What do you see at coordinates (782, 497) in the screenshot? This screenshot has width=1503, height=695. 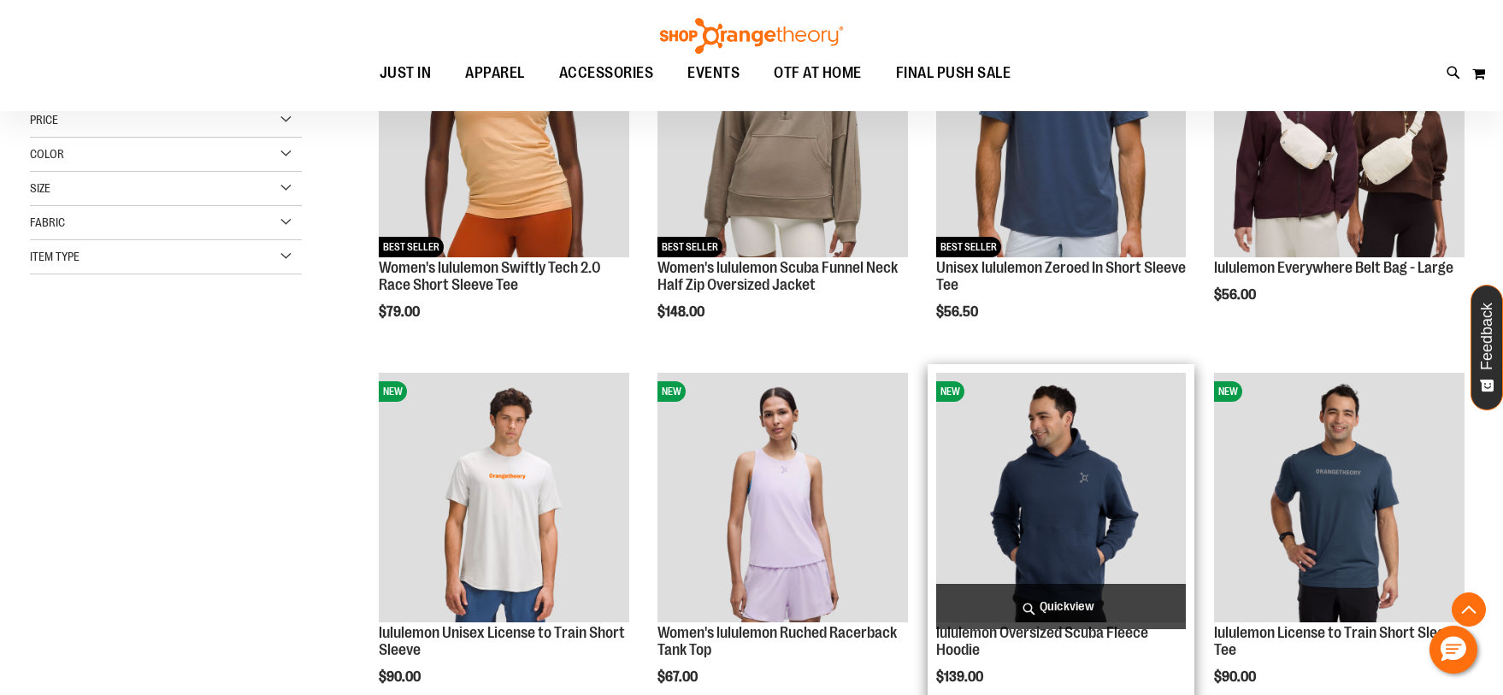 I see `img: Women's lululemon Ruched Racerback Tank Top` at bounding box center [782, 497].